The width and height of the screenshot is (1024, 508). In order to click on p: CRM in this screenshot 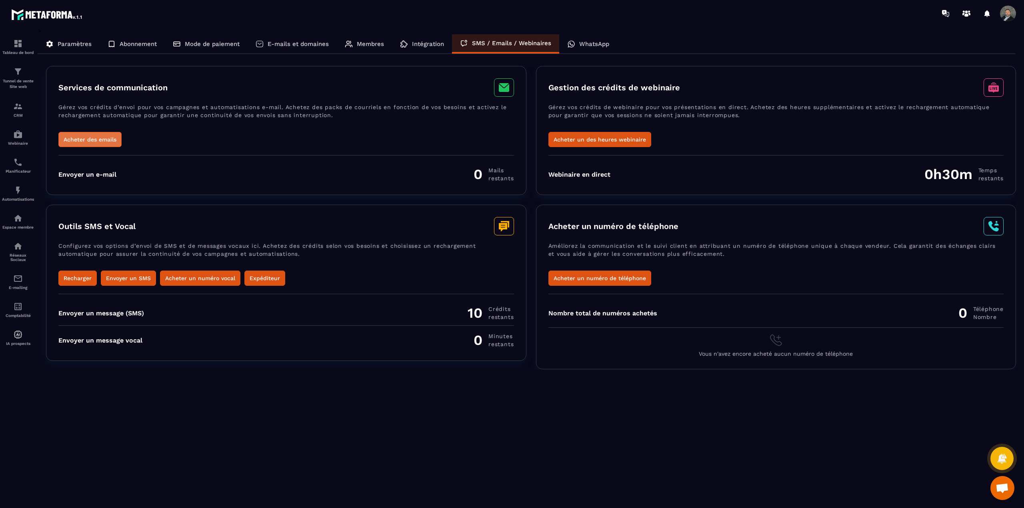, I will do `click(18, 115)`.